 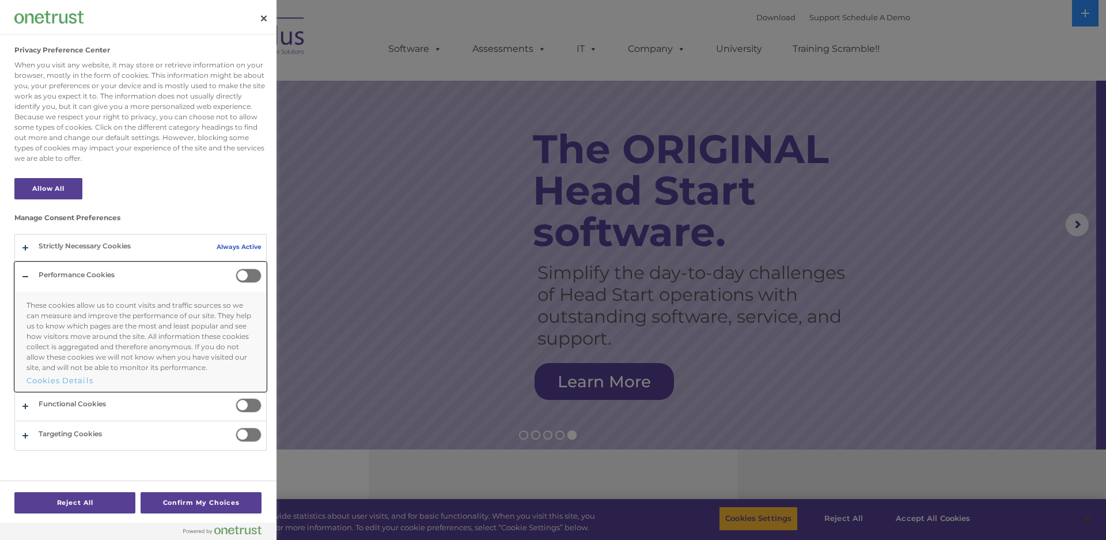 I want to click on img: Powered by OneTrust Opens in a new Tab, so click(x=222, y=530).